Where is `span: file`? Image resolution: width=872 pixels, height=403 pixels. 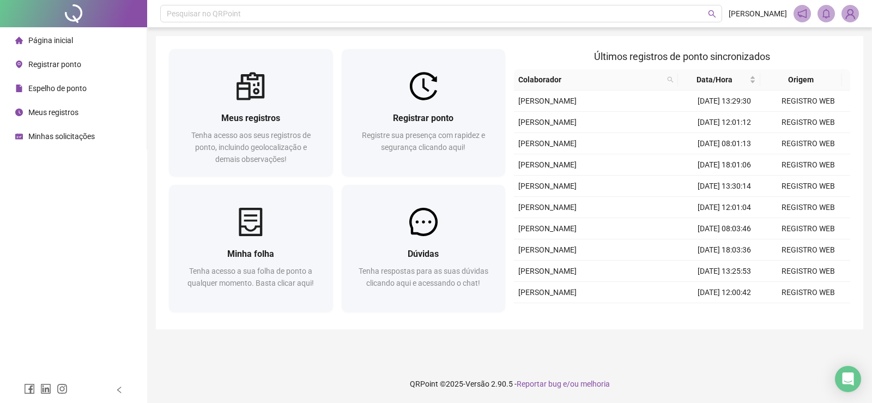
span: file is located at coordinates (19, 88).